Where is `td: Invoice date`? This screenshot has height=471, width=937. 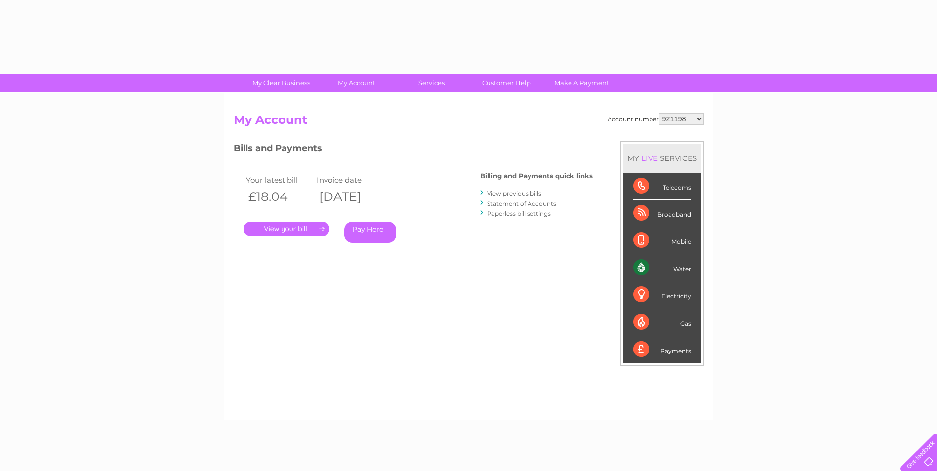
td: Invoice date is located at coordinates (350, 180).